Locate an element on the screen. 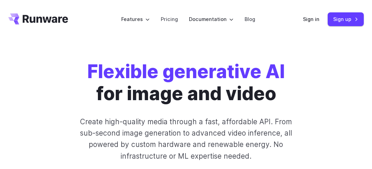 The width and height of the screenshot is (372, 169). label: Features is located at coordinates (135, 19).